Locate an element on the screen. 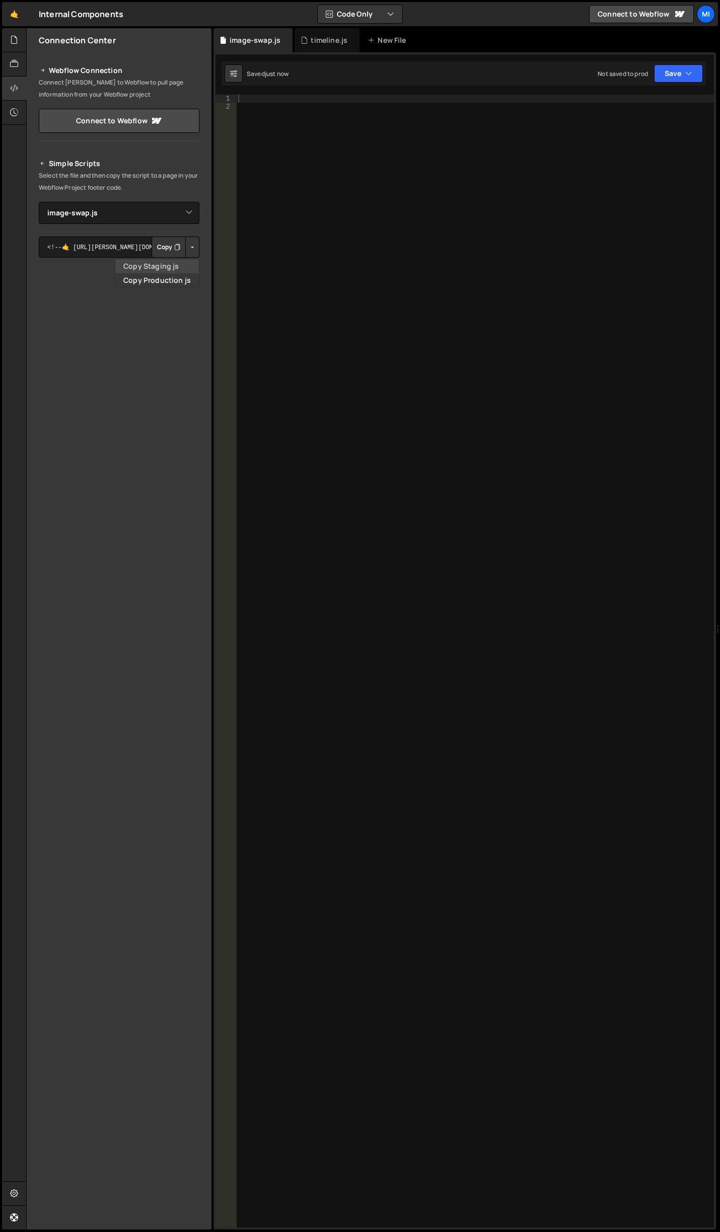  div: Mi is located at coordinates (706, 14).